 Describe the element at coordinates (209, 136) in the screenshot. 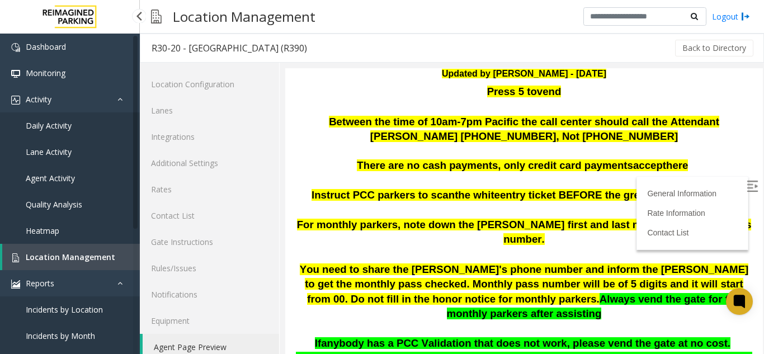

I see `a: Integrations` at that location.